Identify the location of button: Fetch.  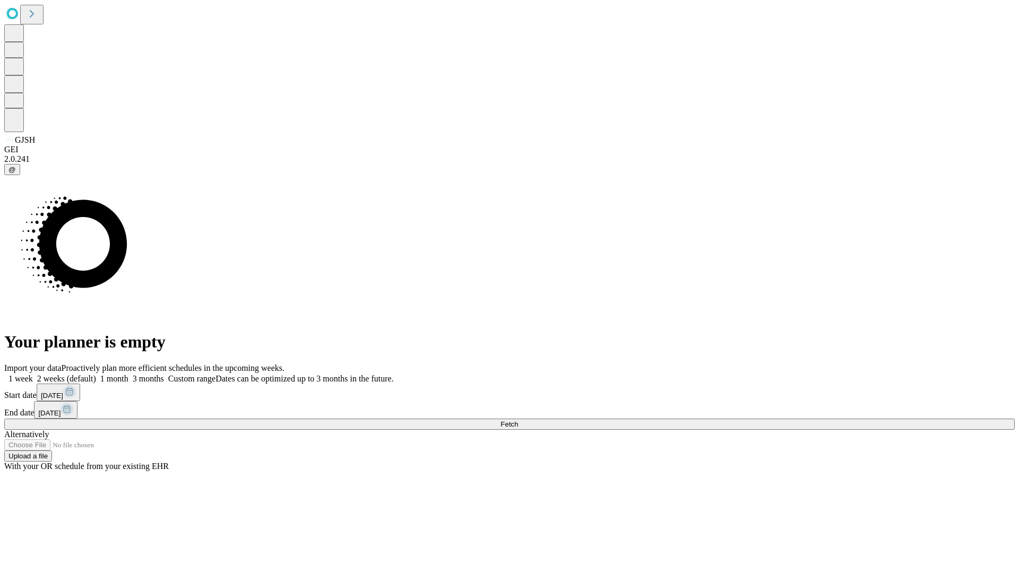
(510, 424).